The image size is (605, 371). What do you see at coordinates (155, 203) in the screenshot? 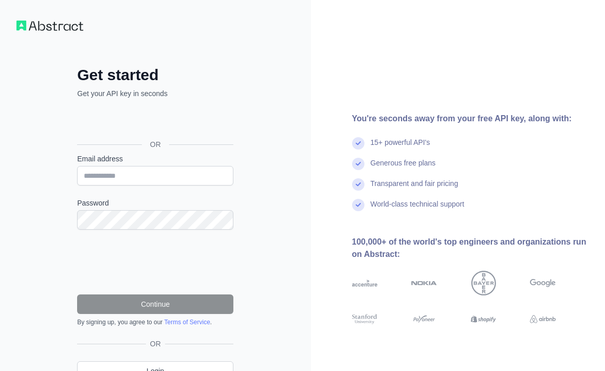
I see `label: Password` at bounding box center [155, 203].